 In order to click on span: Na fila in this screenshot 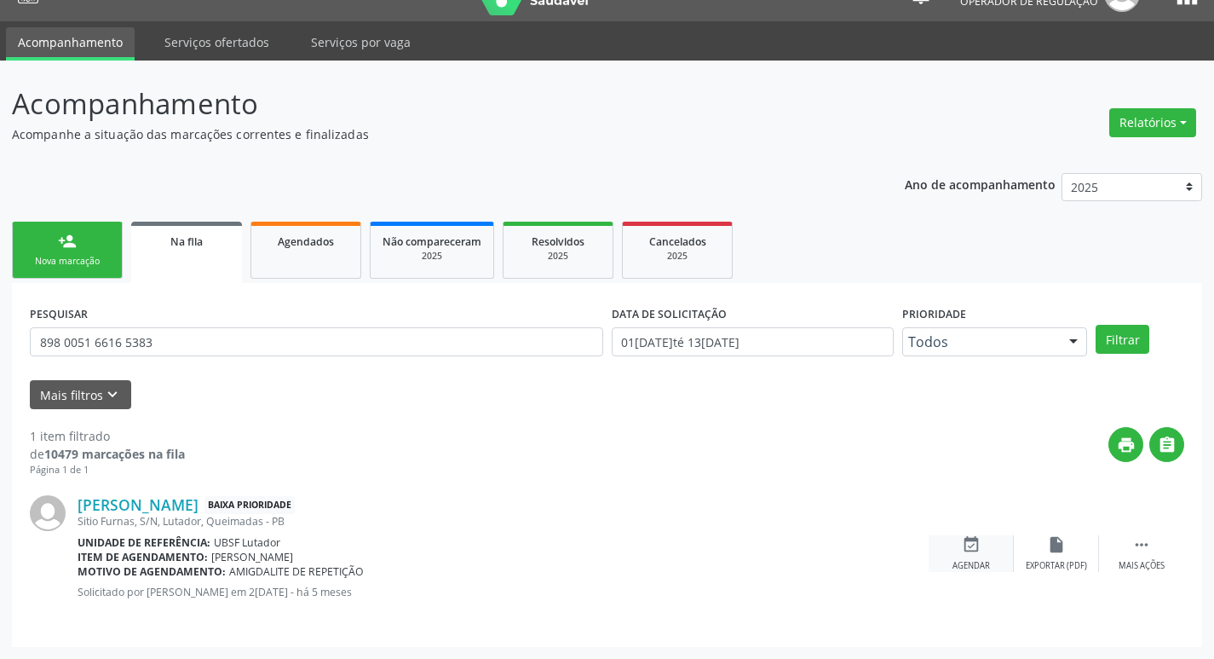, I will do `click(187, 241)`.